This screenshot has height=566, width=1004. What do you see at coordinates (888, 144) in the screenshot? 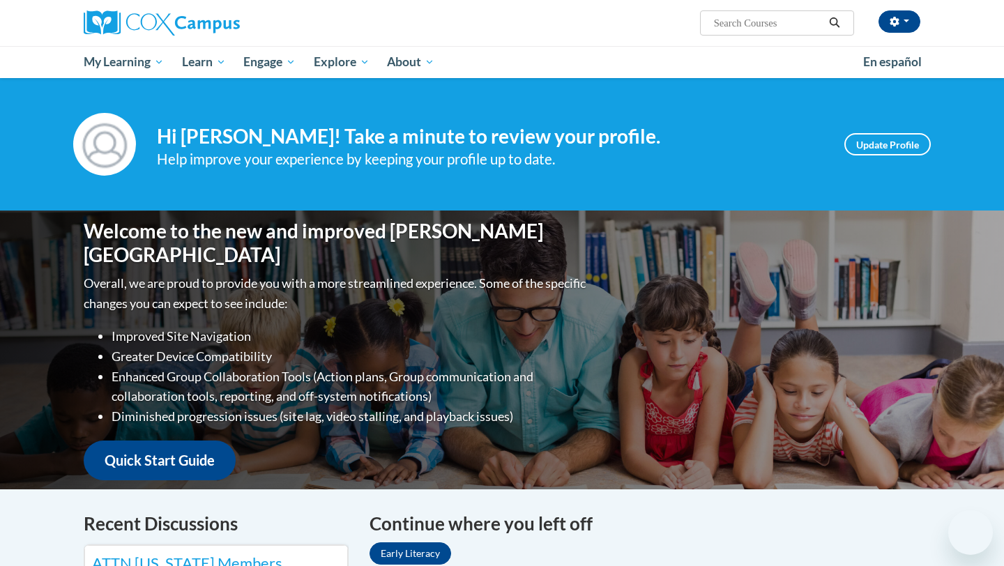
I see `a: Update Profile` at bounding box center [888, 144].